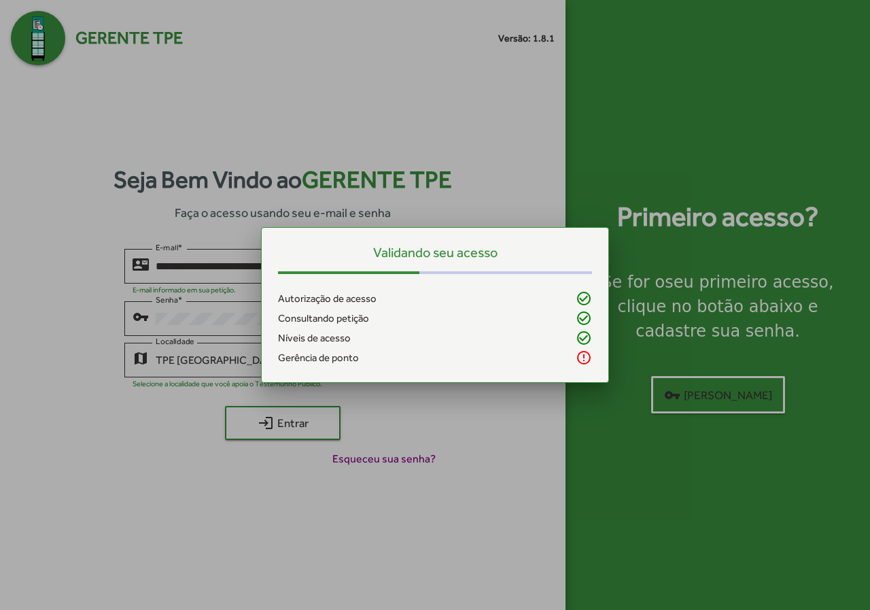  What do you see at coordinates (327, 299) in the screenshot?
I see `span: Autorização de acesso` at bounding box center [327, 299].